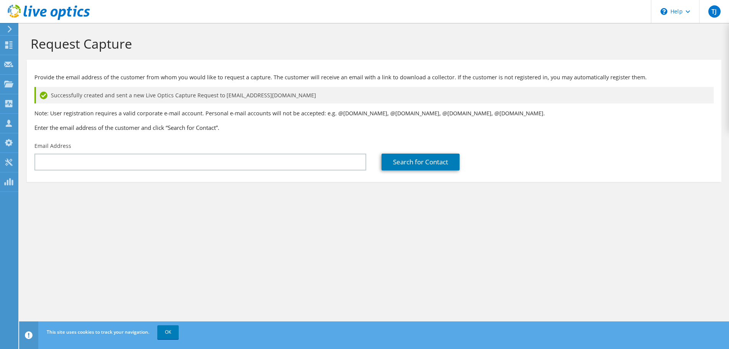 The image size is (729, 349). I want to click on p: Note: User registration requires a valid corporate e-mail account. Personal e-mail accounts will ..., so click(374, 113).